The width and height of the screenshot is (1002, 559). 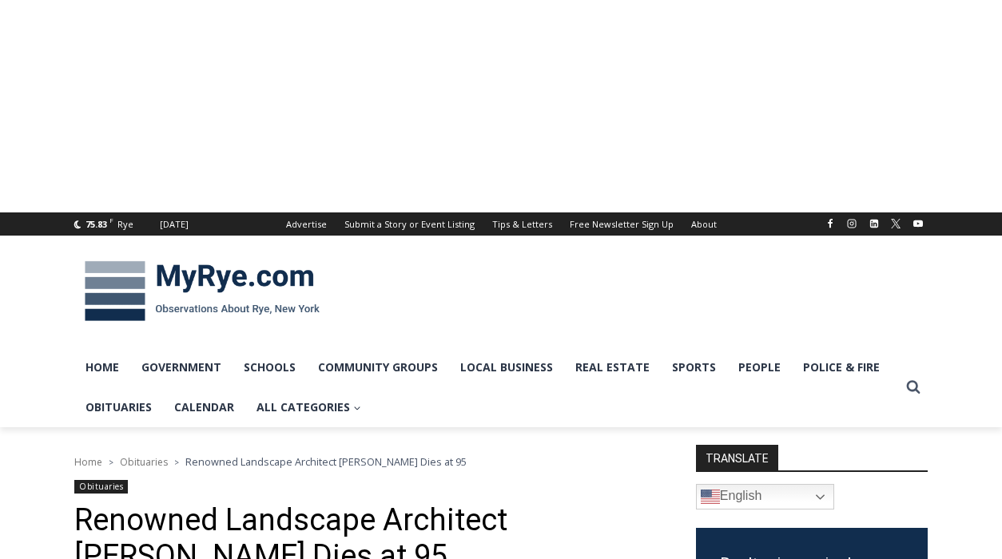 What do you see at coordinates (144, 462) in the screenshot?
I see `span: Obituaries` at bounding box center [144, 462].